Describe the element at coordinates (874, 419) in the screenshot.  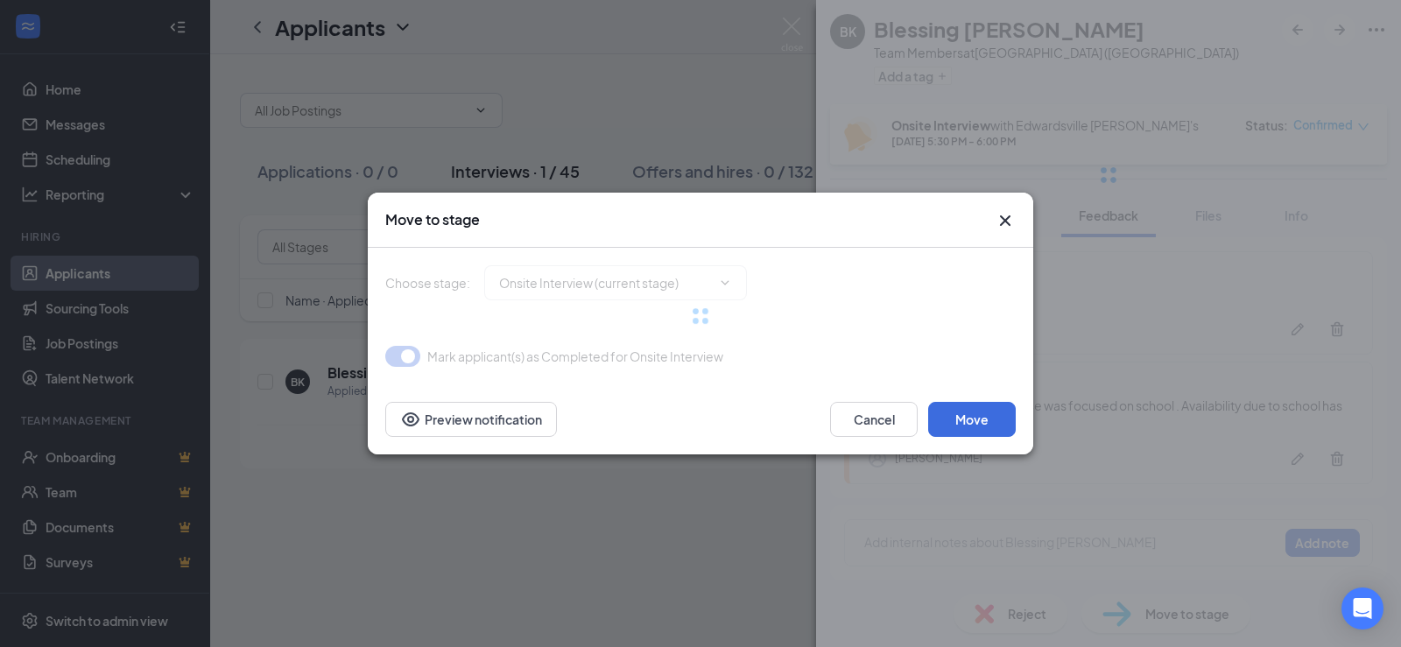
I see `button: Cancel` at that location.